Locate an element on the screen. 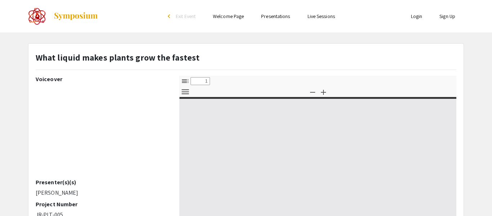  button: Tools is located at coordinates (185, 92).